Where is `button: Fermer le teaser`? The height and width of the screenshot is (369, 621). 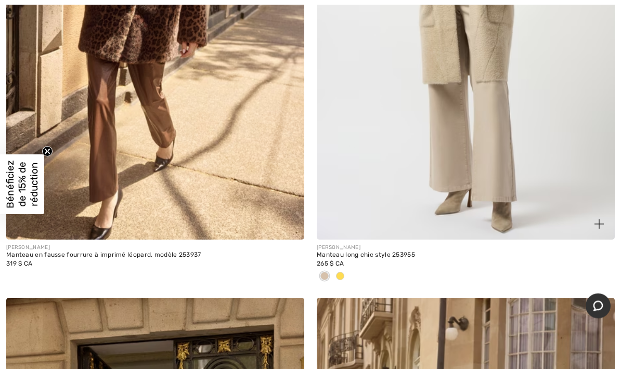
button: Fermer le teaser is located at coordinates (47, 152).